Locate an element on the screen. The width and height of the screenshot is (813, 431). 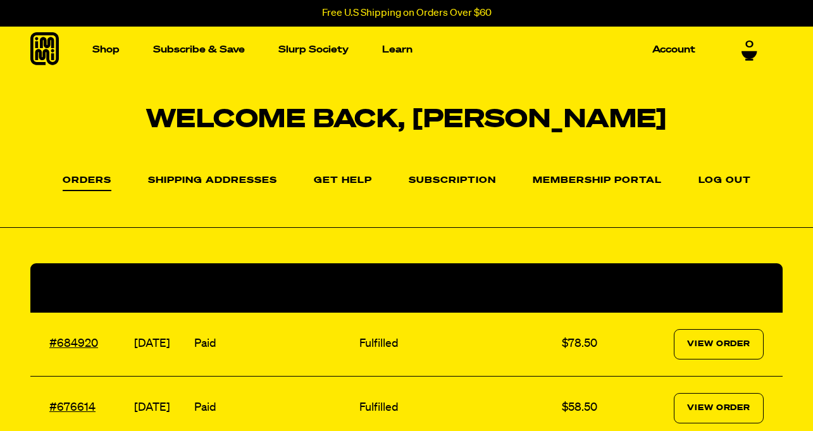
a: Get Help is located at coordinates (343, 181).